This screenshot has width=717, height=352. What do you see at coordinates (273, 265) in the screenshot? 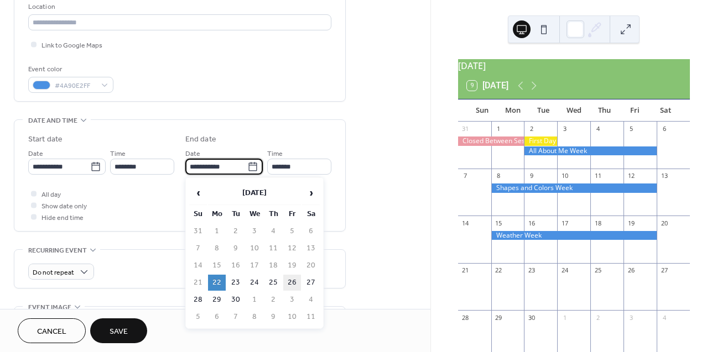
I see `td: 18` at bounding box center [273, 265].